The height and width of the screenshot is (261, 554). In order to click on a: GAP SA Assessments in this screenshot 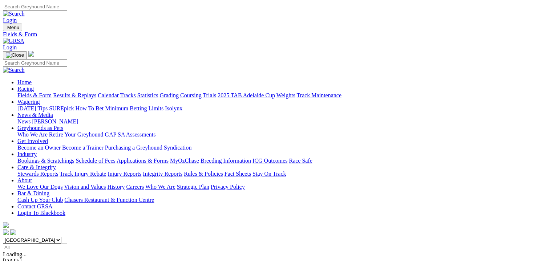, I will do `click(130, 134)`.